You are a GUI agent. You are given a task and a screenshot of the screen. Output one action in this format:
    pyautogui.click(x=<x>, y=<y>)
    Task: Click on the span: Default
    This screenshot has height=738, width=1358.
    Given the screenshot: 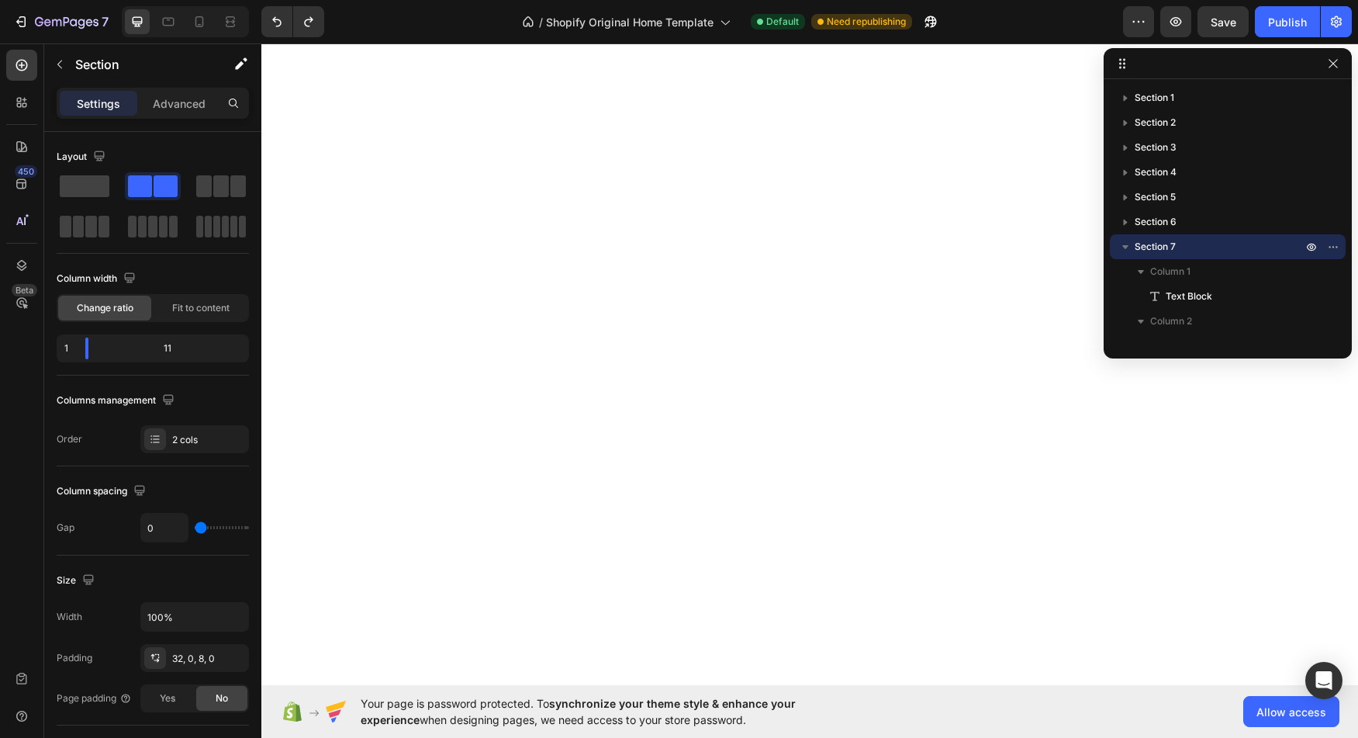 What is the action you would take?
    pyautogui.click(x=783, y=22)
    